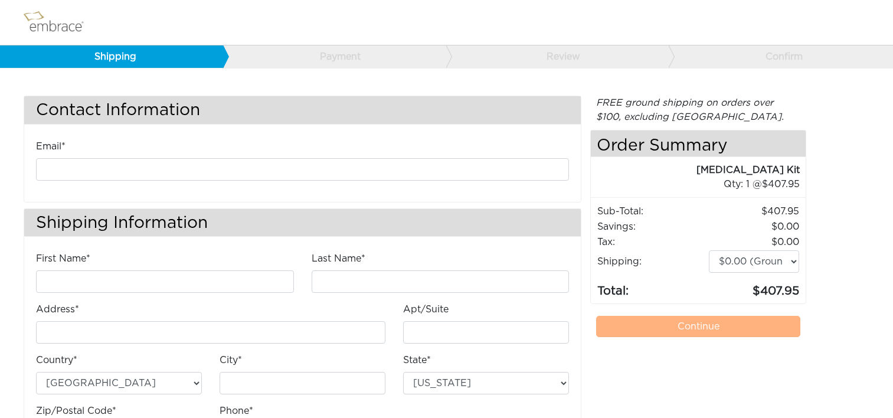  I want to click on label: City*, so click(231, 360).